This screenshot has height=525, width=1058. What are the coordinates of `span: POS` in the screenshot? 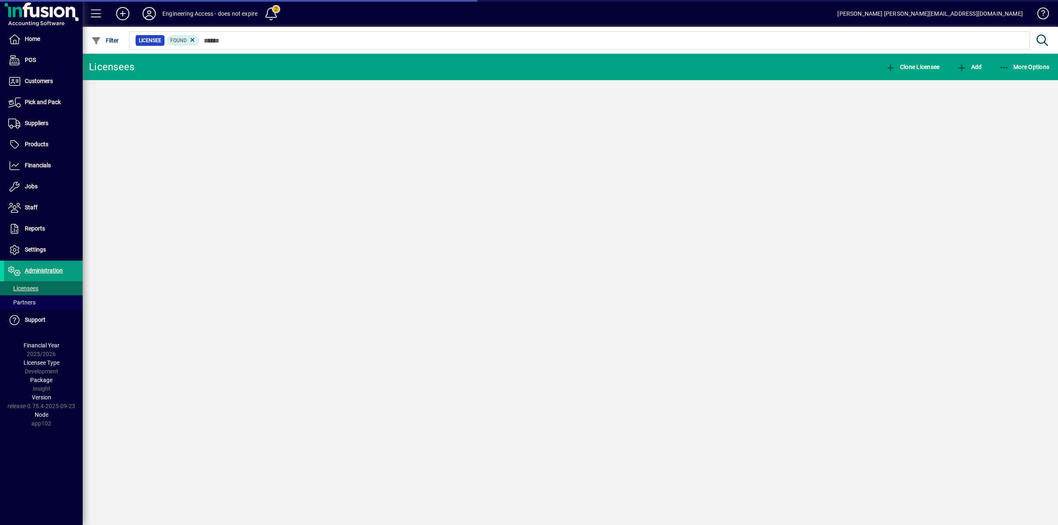 It's located at (30, 60).